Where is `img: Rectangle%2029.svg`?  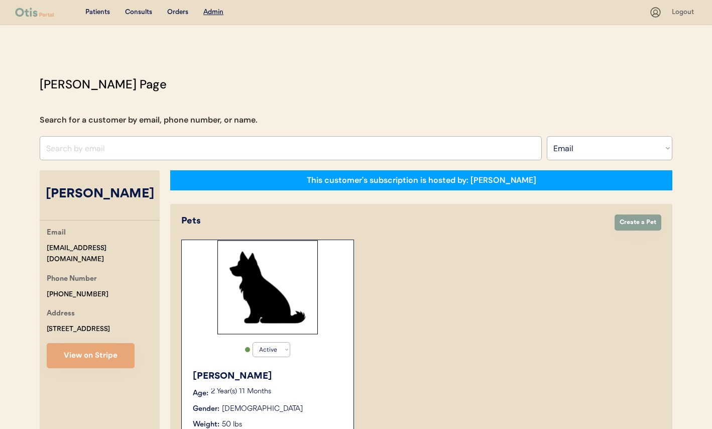
img: Rectangle%2029.svg is located at coordinates (267, 287).